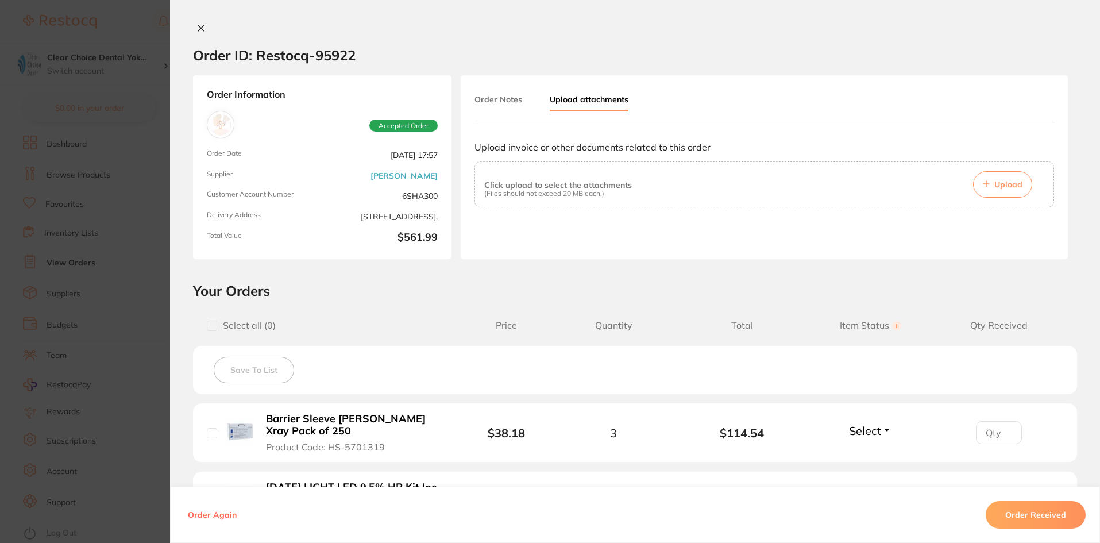 The image size is (1100, 543). Describe the element at coordinates (506, 325) in the screenshot. I see `span: Price` at that location.